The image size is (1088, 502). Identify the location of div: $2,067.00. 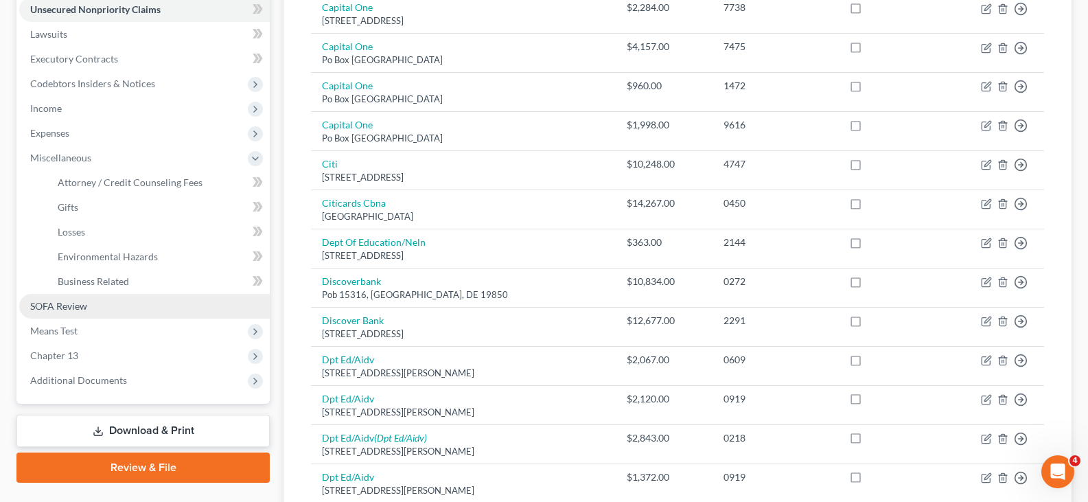
(664, 360).